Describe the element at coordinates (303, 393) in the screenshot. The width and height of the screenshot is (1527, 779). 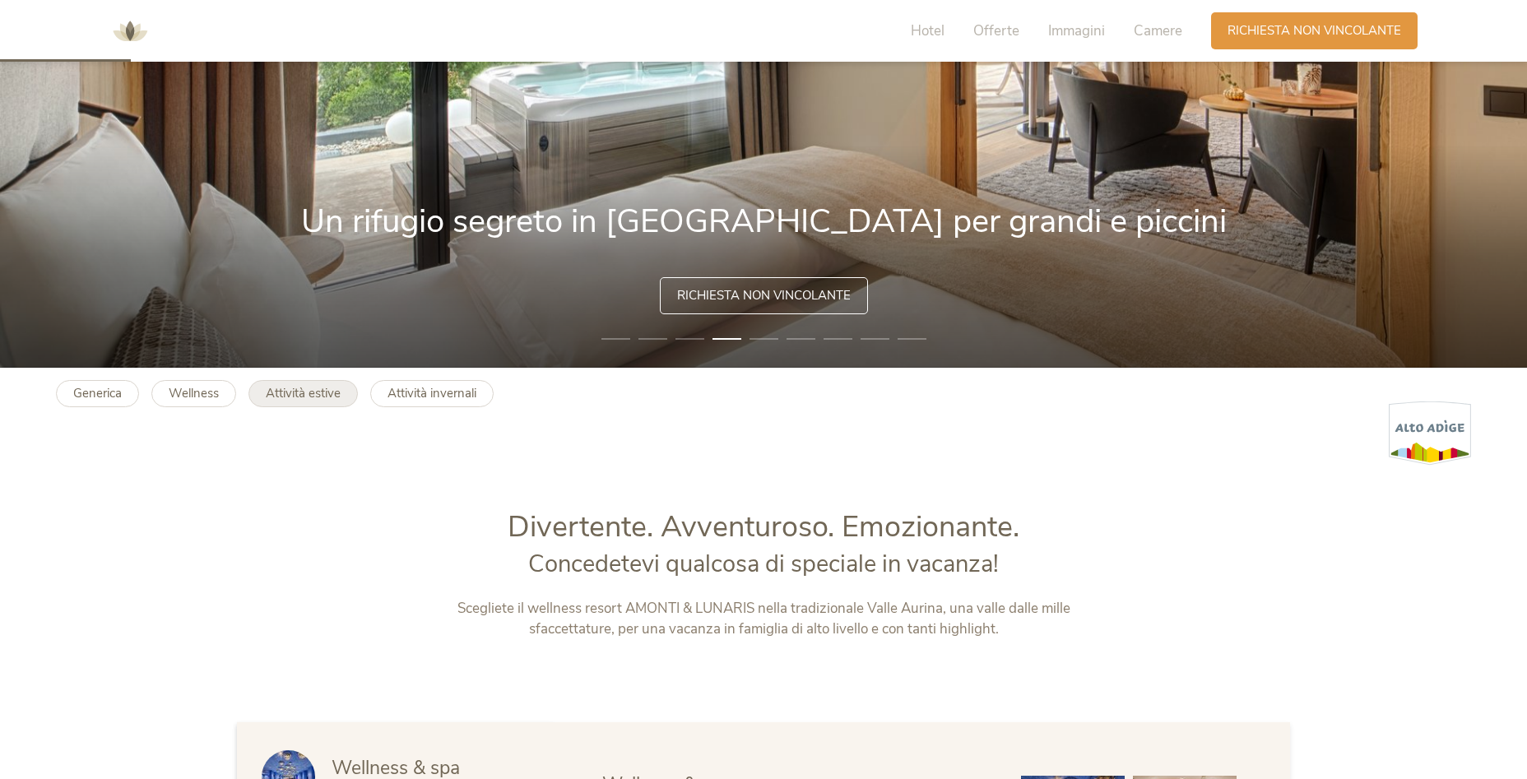
I see `a: Attività estive` at that location.